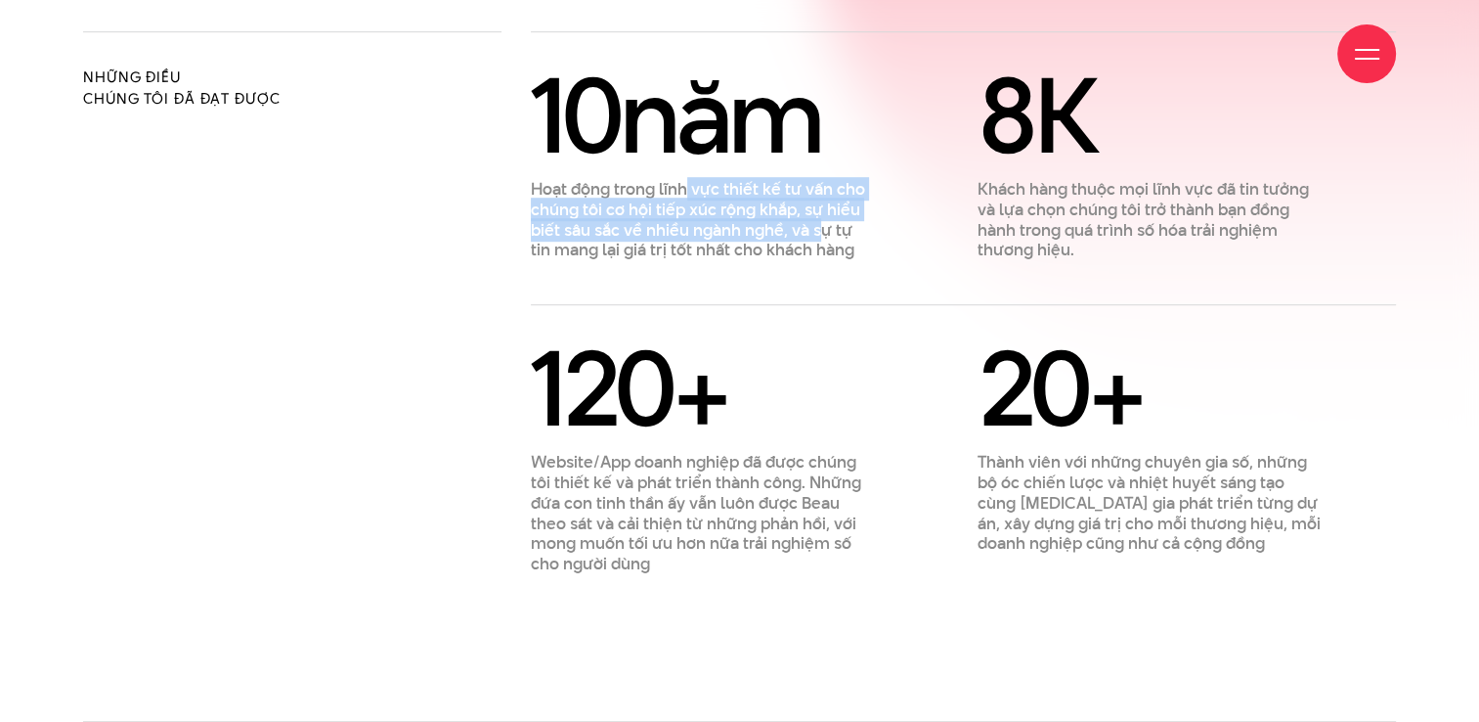  What do you see at coordinates (1149, 115) in the screenshot?
I see `div: K` at bounding box center [1149, 115].